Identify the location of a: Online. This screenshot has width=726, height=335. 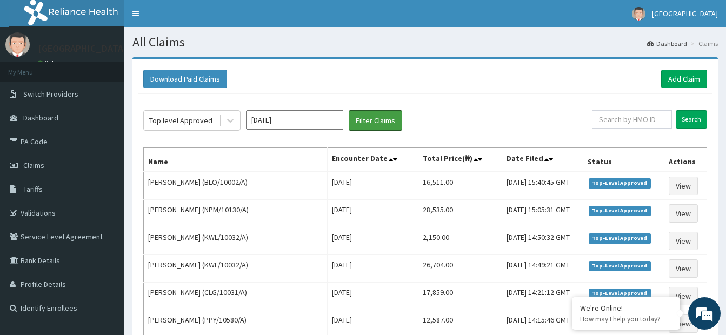
(51, 63).